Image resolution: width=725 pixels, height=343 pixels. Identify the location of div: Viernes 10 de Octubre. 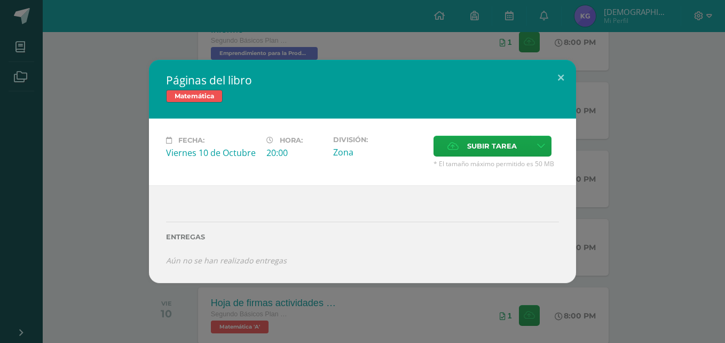
(212, 153).